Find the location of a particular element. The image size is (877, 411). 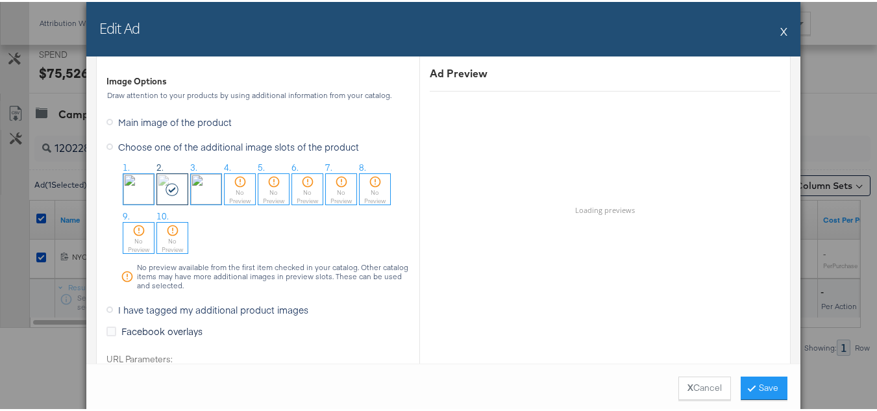

span: 5. is located at coordinates (261, 166).